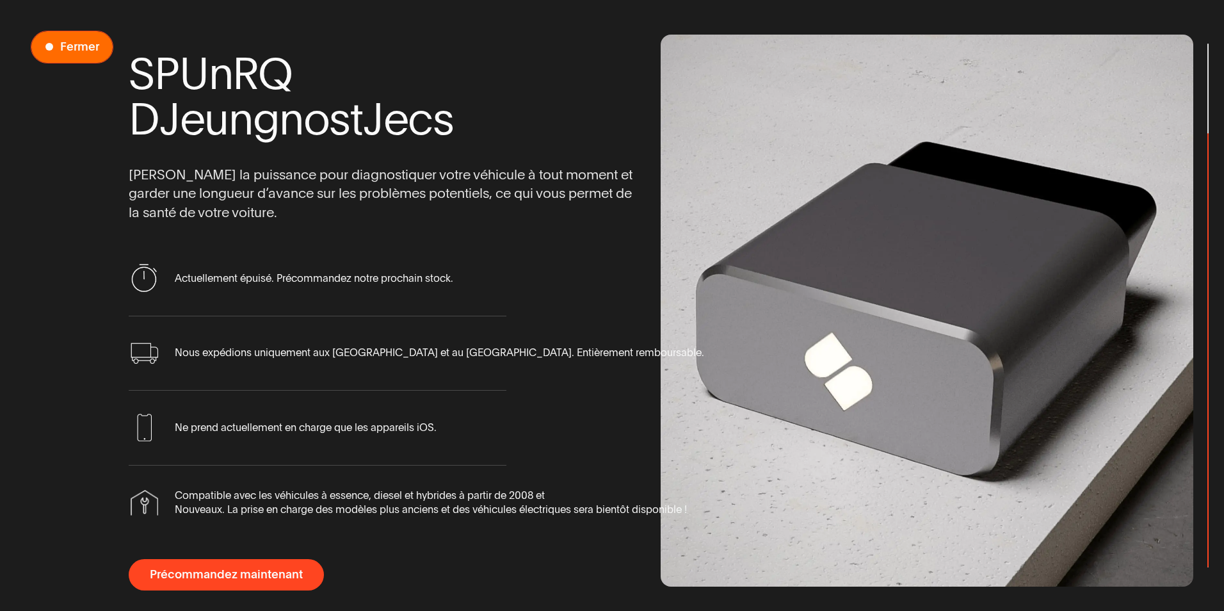 The height and width of the screenshot is (611, 1224). I want to click on span: SPARQ Diagnostics, so click(307, 97).